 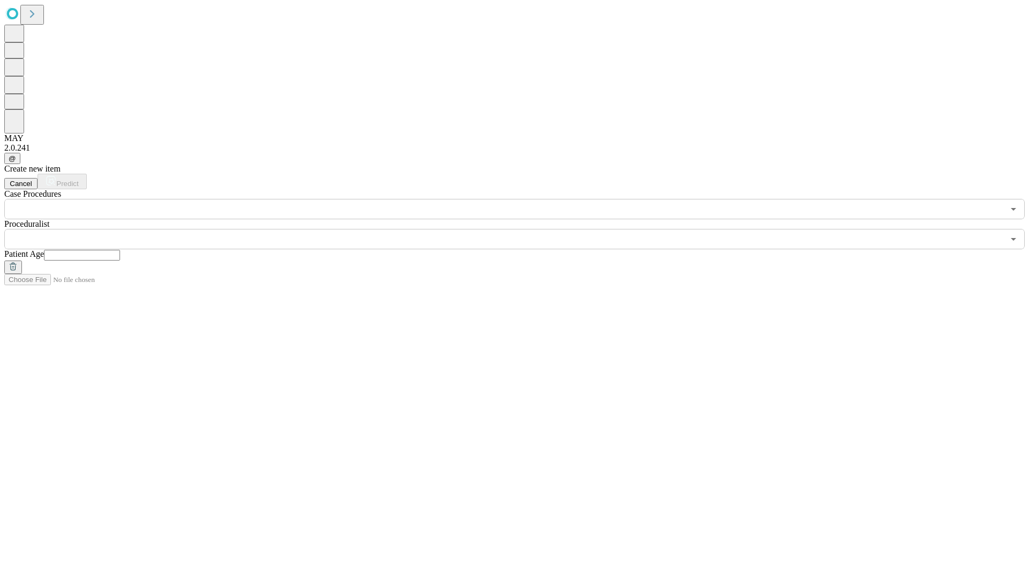 What do you see at coordinates (32, 168) in the screenshot?
I see `span: Create new item` at bounding box center [32, 168].